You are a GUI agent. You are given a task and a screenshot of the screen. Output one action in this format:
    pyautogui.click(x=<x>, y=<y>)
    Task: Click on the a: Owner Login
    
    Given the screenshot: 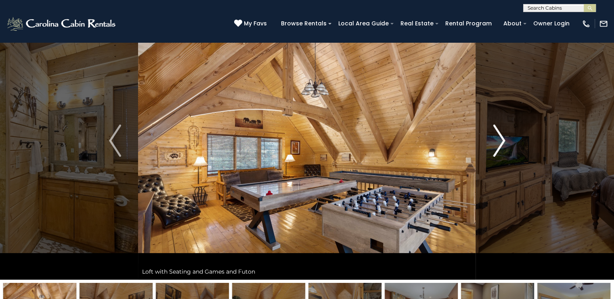 What is the action you would take?
    pyautogui.click(x=551, y=23)
    